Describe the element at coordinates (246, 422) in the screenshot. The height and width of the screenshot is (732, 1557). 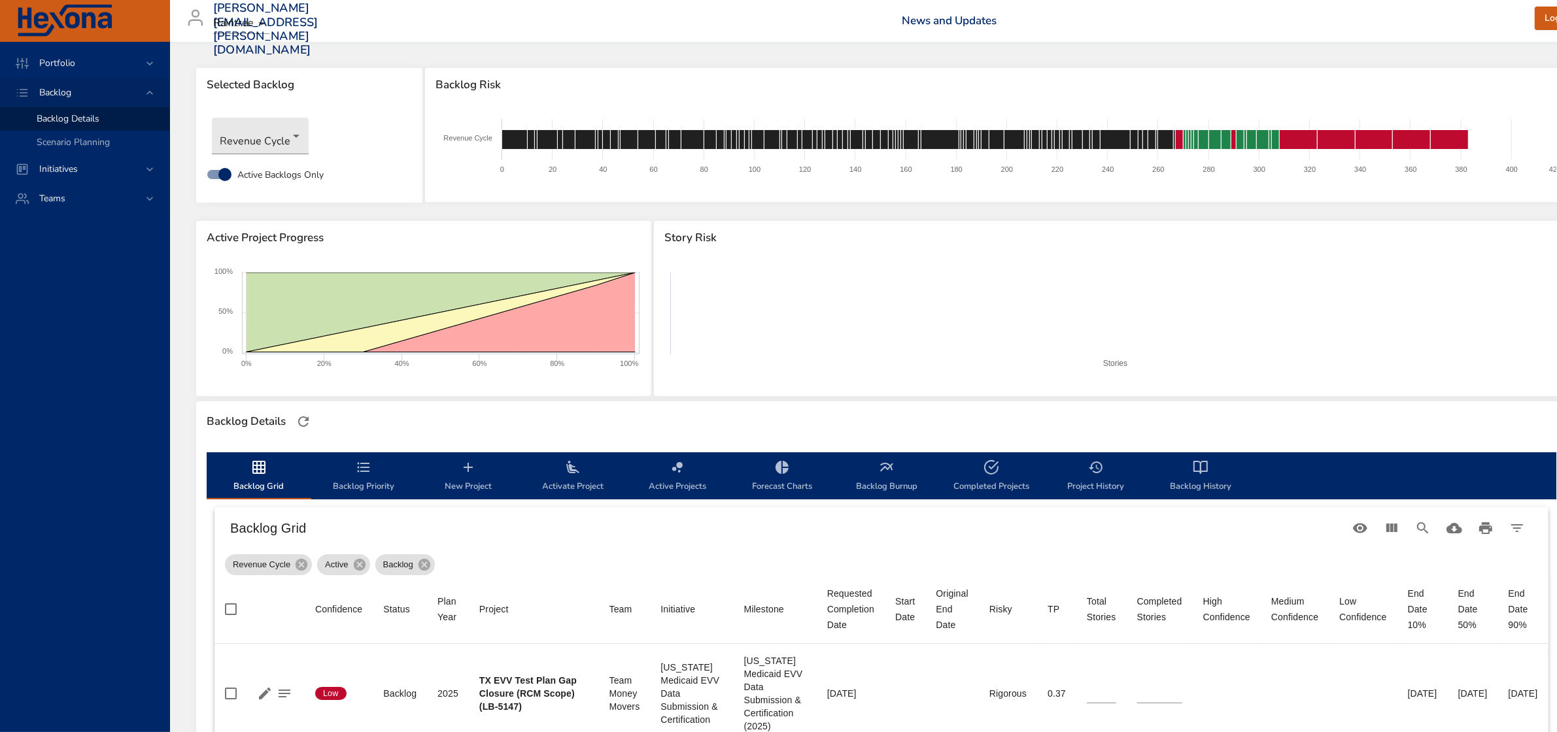
I see `div: Backlog Details` at that location.